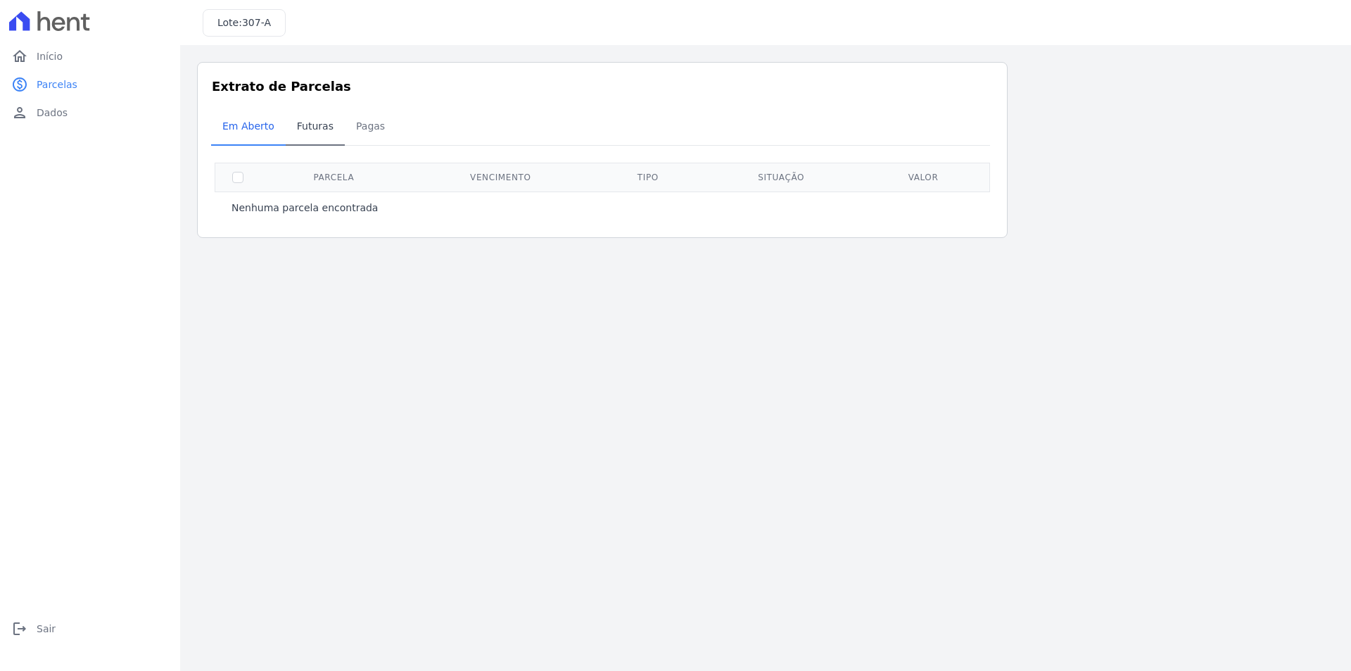  Describe the element at coordinates (781, 177) in the screenshot. I see `th: Situação` at that location.